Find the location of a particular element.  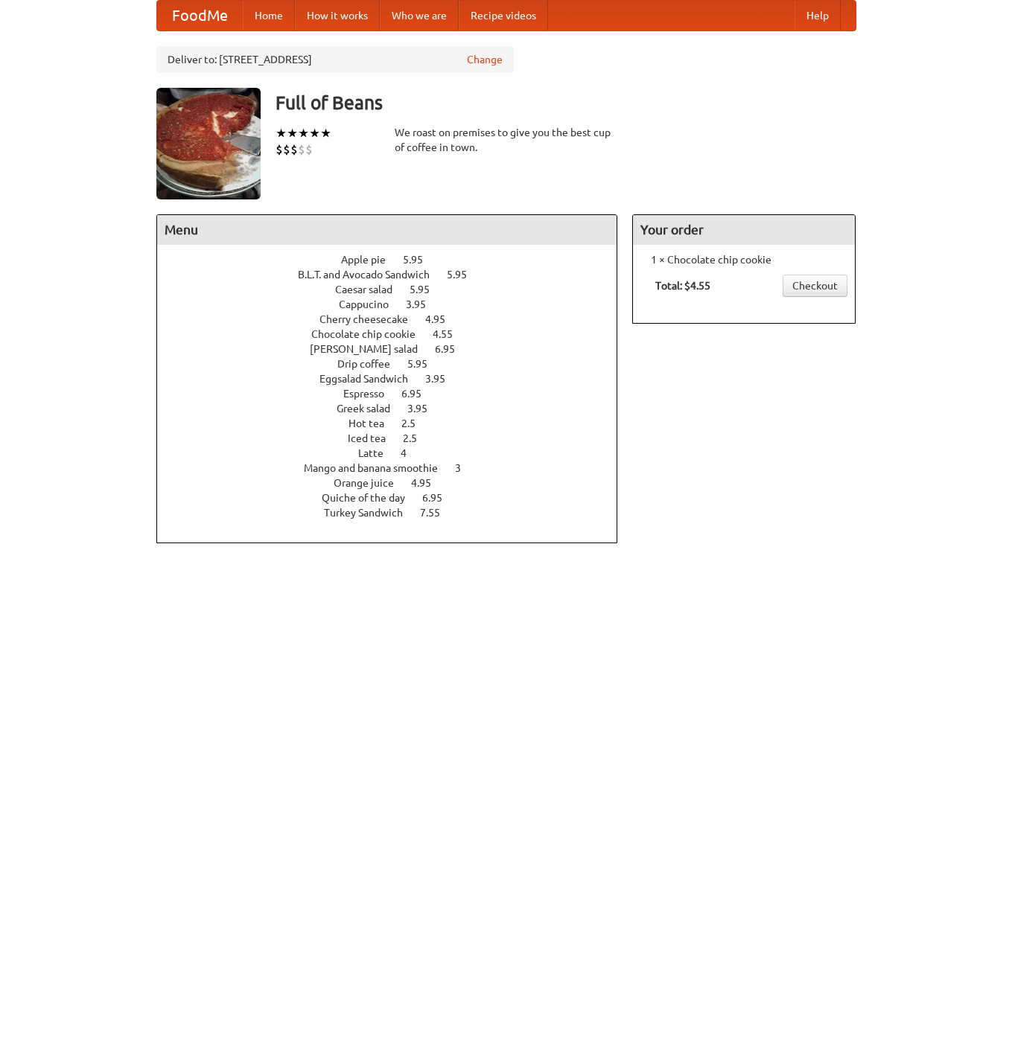

a: Greek salad 3.95 is located at coordinates (395, 409).